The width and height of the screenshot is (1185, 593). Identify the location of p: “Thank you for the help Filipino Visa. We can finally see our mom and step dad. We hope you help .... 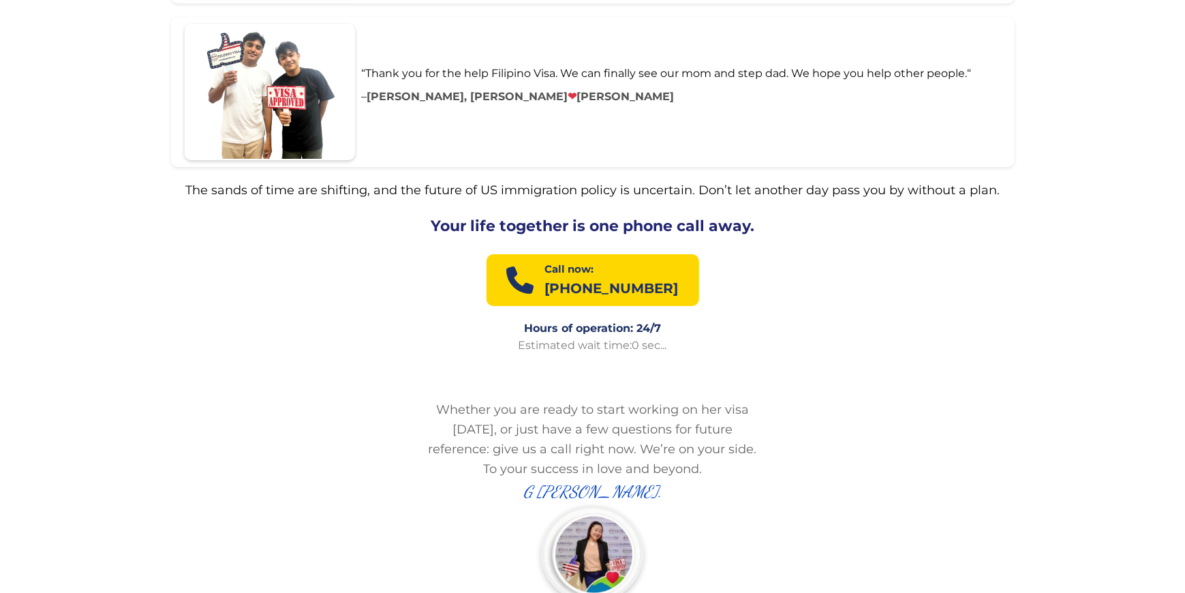
(667, 74).